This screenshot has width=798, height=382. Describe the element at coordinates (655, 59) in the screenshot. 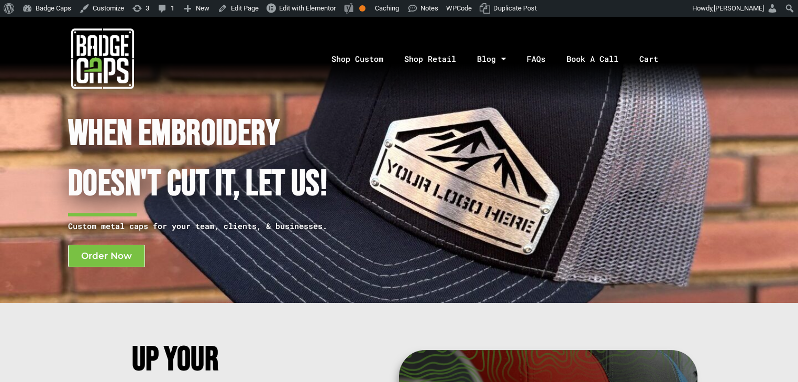

I see `a: Cart` at that location.